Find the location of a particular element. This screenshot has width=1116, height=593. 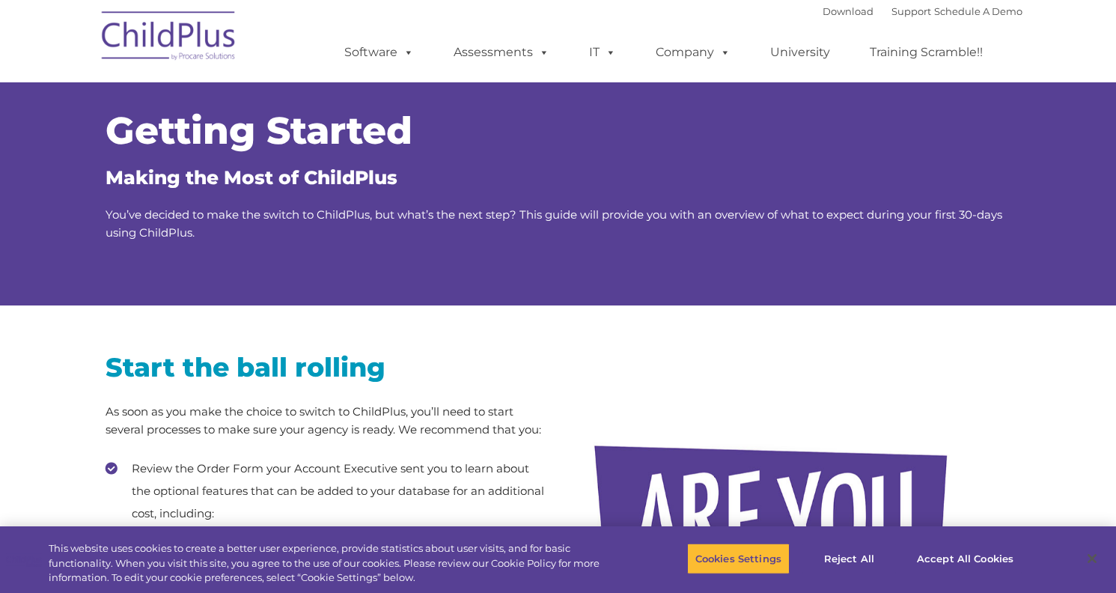

span: You’ve decided to make the switch to ChildPlus, but what’s the next step? This guide will provide... is located at coordinates (554, 223).